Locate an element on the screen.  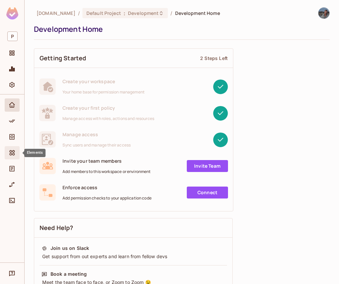
div: Development Home is located at coordinates (180, 29).